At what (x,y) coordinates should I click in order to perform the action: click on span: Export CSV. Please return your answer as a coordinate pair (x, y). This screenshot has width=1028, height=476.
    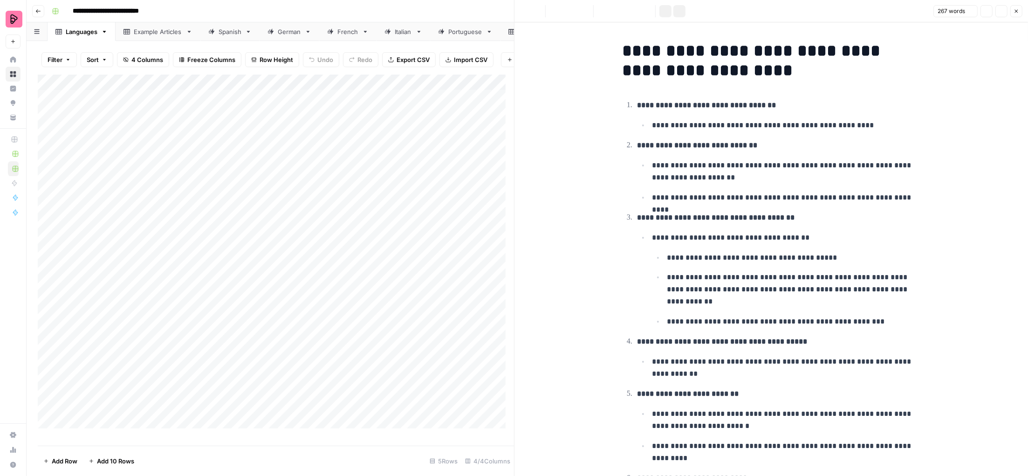
    Looking at the image, I should click on (413, 60).